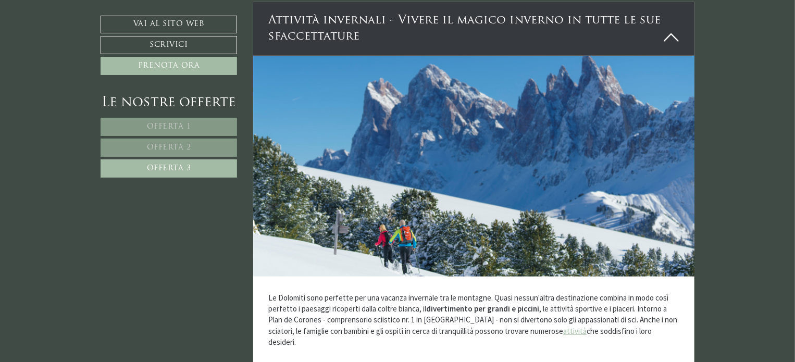 This screenshot has height=362, width=795. Describe the element at coordinates (169, 45) in the screenshot. I see `a: Scrivici` at that location.